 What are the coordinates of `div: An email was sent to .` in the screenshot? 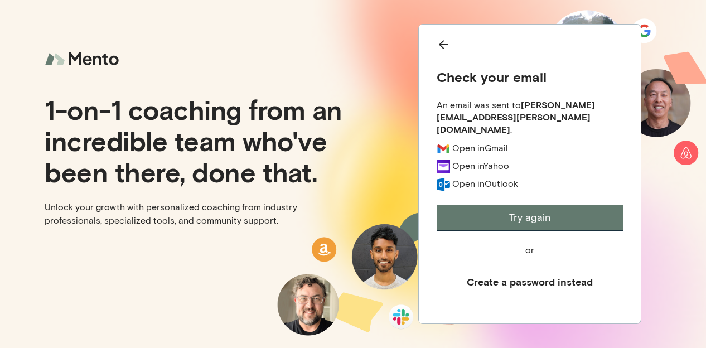 It's located at (530, 117).